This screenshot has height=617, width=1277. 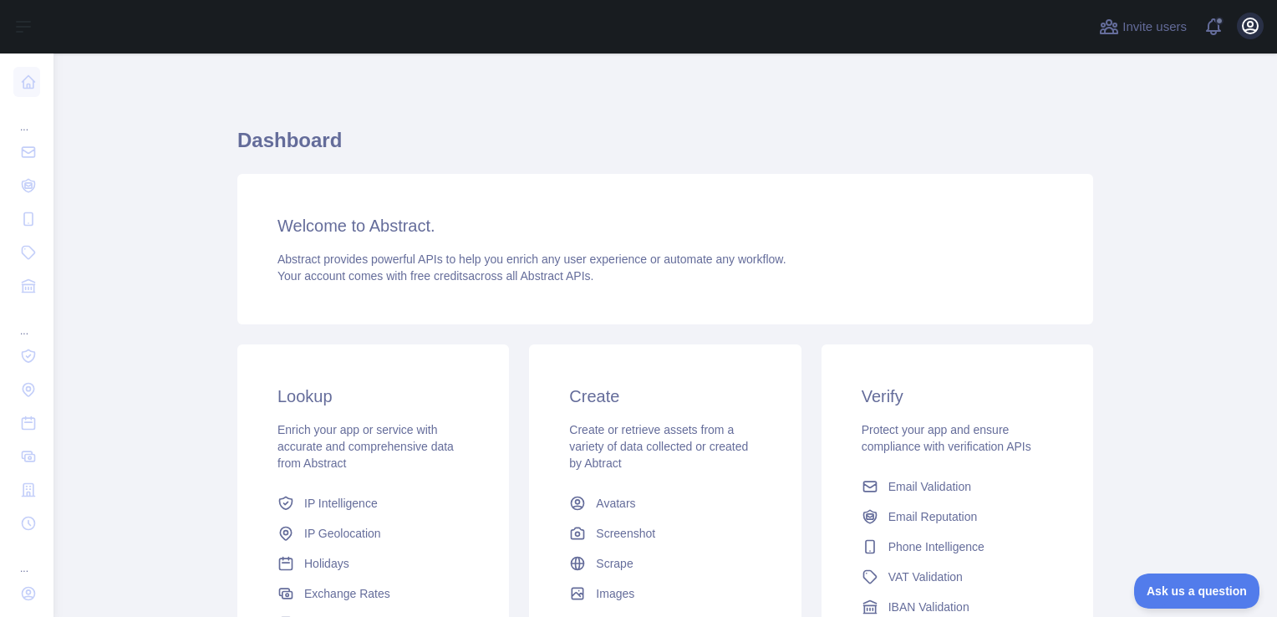 I want to click on span: VAT Validation, so click(x=925, y=577).